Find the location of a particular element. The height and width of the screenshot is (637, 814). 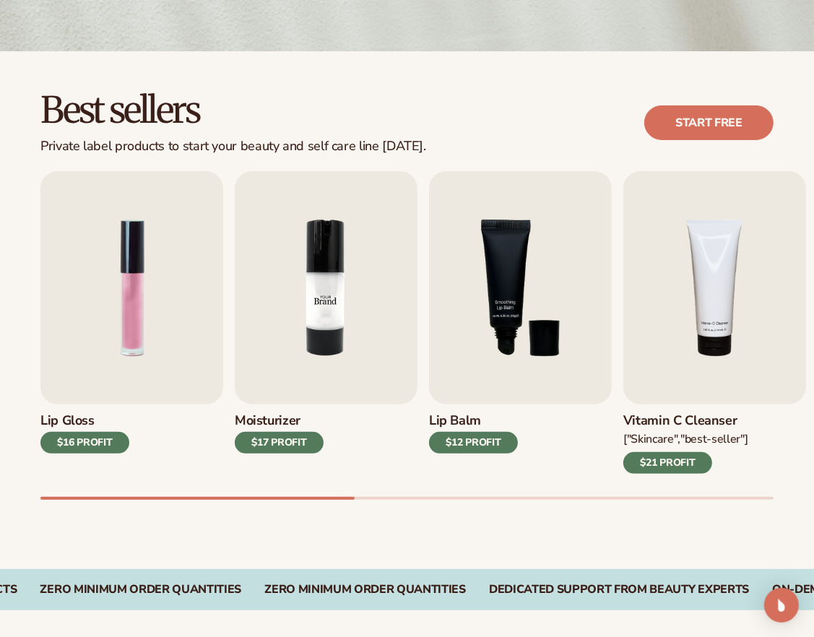

h3: Lip Gloss is located at coordinates (85, 421).